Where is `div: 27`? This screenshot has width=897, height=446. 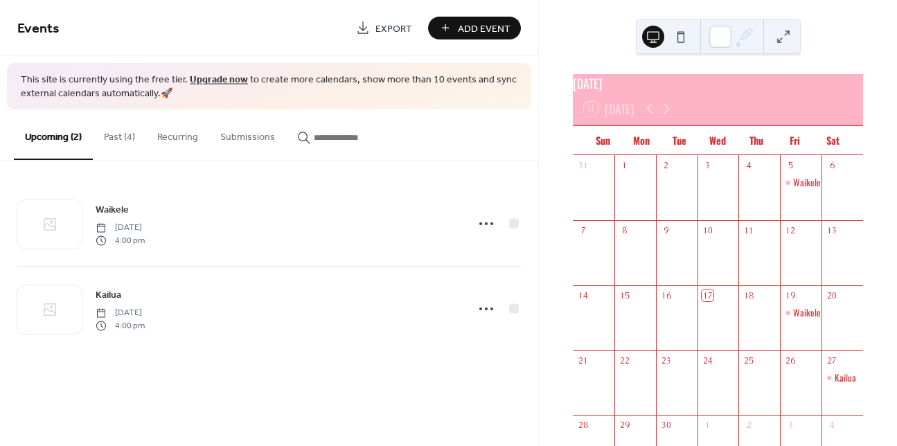 div: 27 is located at coordinates (831, 360).